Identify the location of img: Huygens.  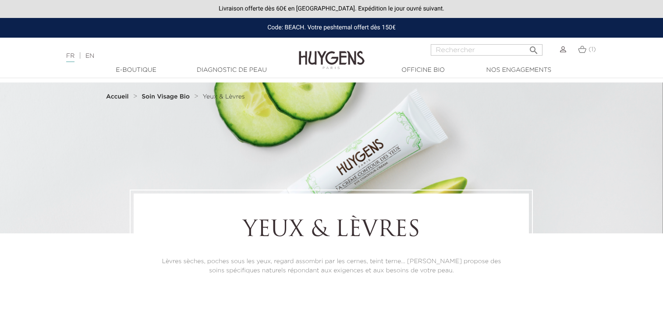
(332, 53).